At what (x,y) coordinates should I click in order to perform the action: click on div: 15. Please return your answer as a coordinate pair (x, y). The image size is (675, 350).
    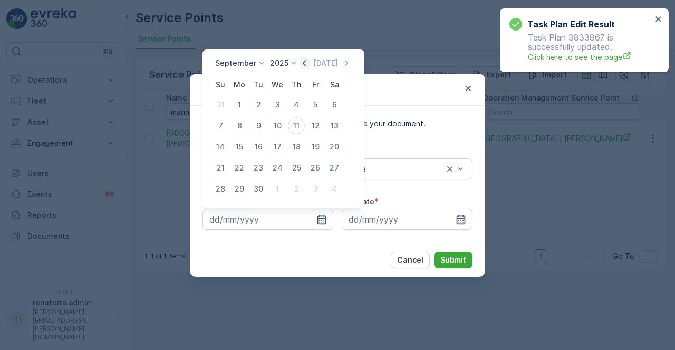
    Looking at the image, I should click on (239, 147).